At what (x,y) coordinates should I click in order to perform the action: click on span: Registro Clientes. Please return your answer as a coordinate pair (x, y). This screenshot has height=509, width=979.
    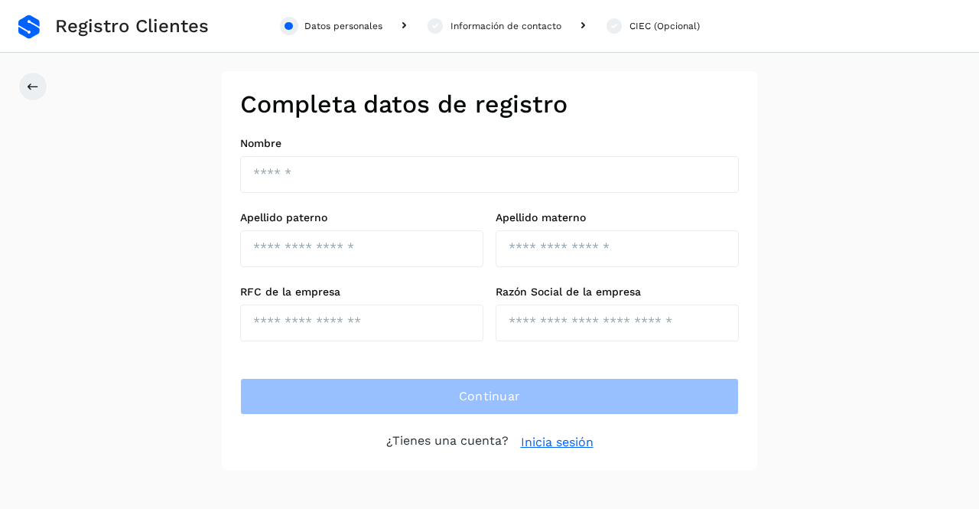
    Looking at the image, I should click on (132, 26).